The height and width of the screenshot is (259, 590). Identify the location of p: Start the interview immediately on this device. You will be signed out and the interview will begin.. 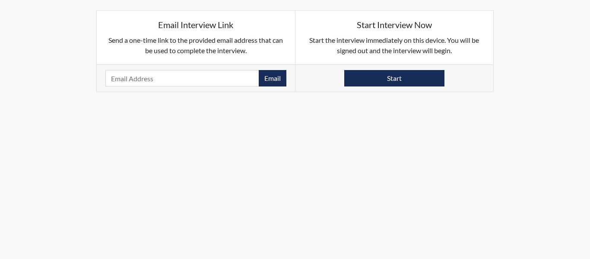
(394, 45).